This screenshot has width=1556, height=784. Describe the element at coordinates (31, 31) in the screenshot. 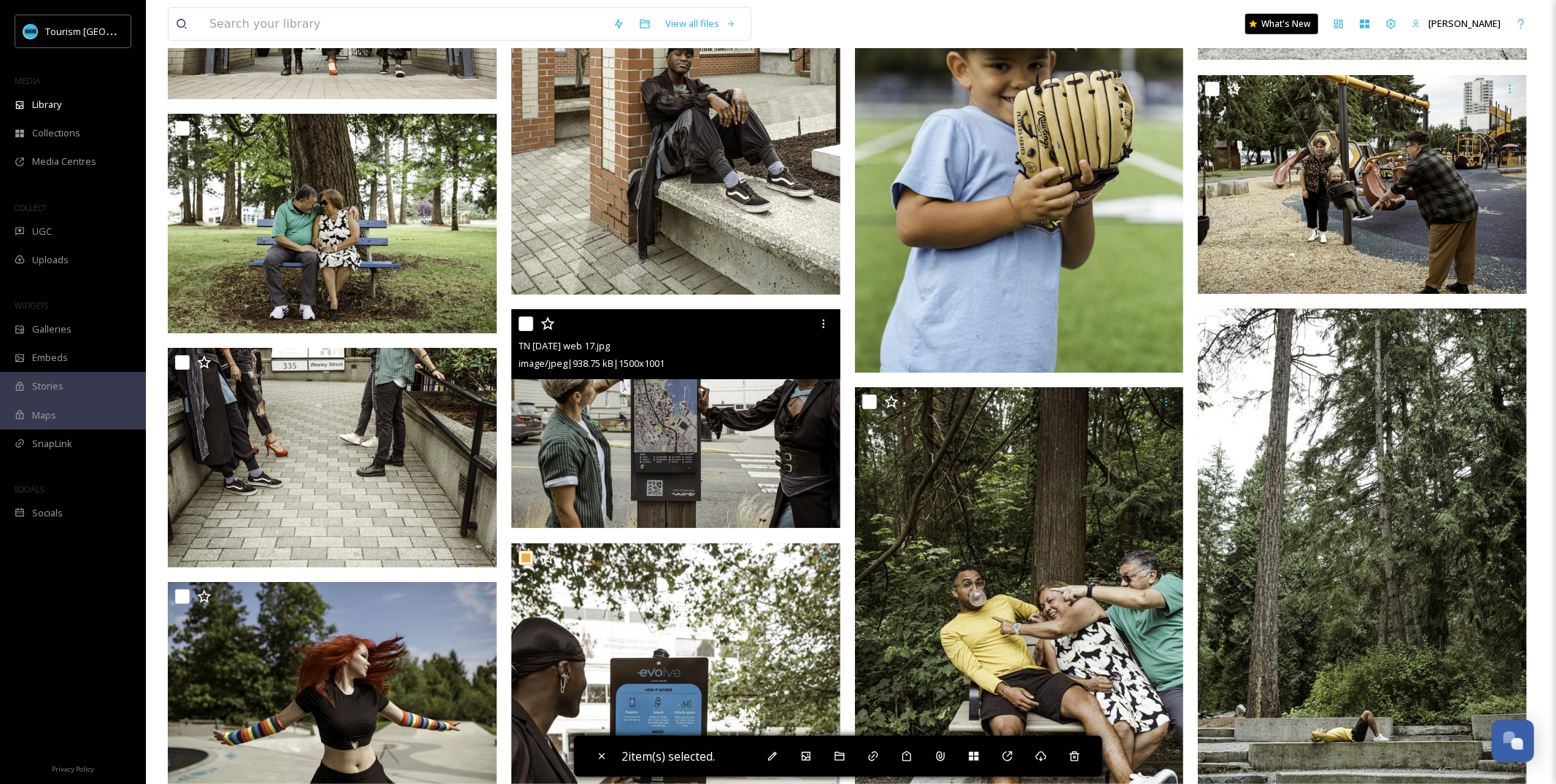

I see `img: tourism_nanaimo_logo.jpeg` at that location.